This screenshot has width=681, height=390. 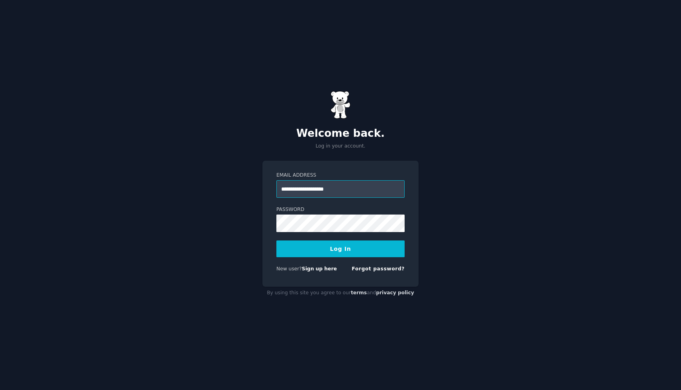 I want to click on a: privacy policy, so click(x=395, y=292).